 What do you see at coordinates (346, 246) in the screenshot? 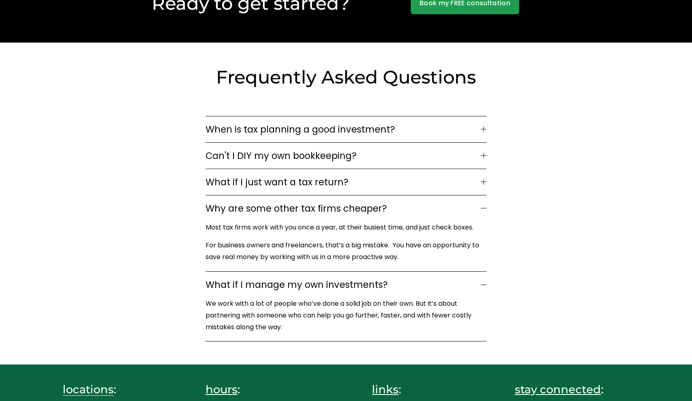
I see `div: Why are some other tax firms cheaper?` at bounding box center [346, 246].